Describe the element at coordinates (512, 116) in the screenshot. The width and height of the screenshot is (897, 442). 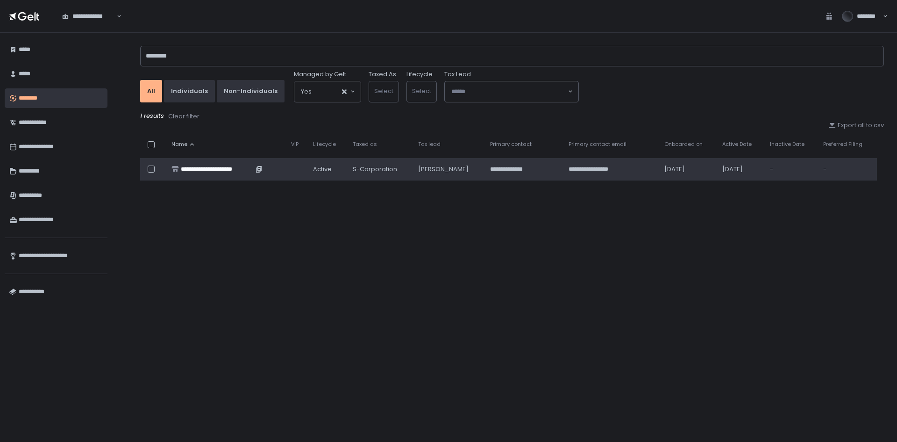
I see `div: 1 results` at that location.